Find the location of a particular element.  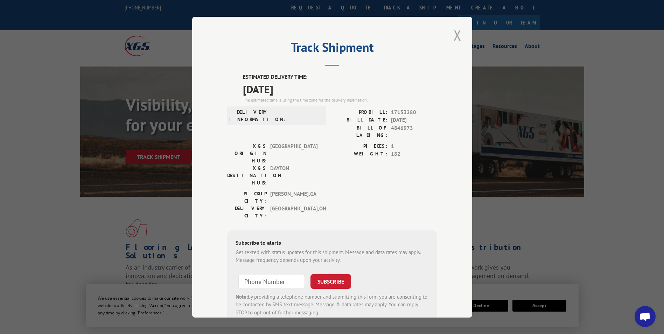

span: 4846973 is located at coordinates (414, 131).